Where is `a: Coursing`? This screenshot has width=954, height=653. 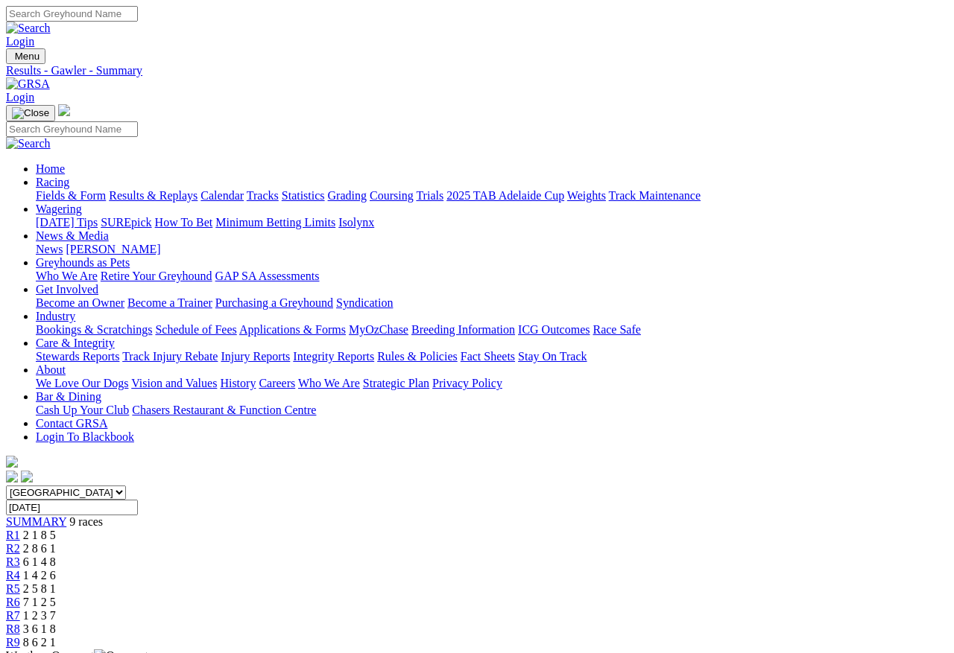 a: Coursing is located at coordinates (391, 195).